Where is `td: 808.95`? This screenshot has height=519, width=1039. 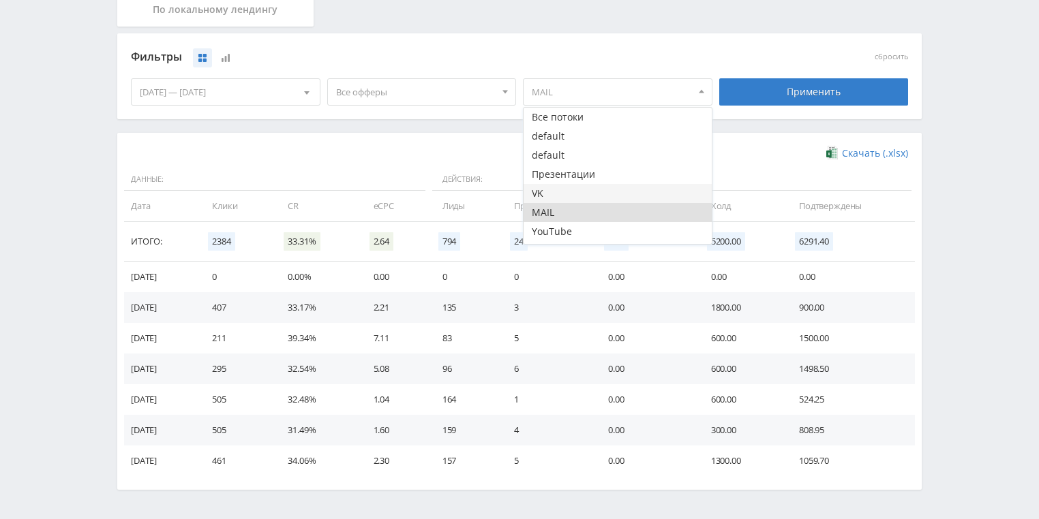
td: 808.95 is located at coordinates (850, 430).